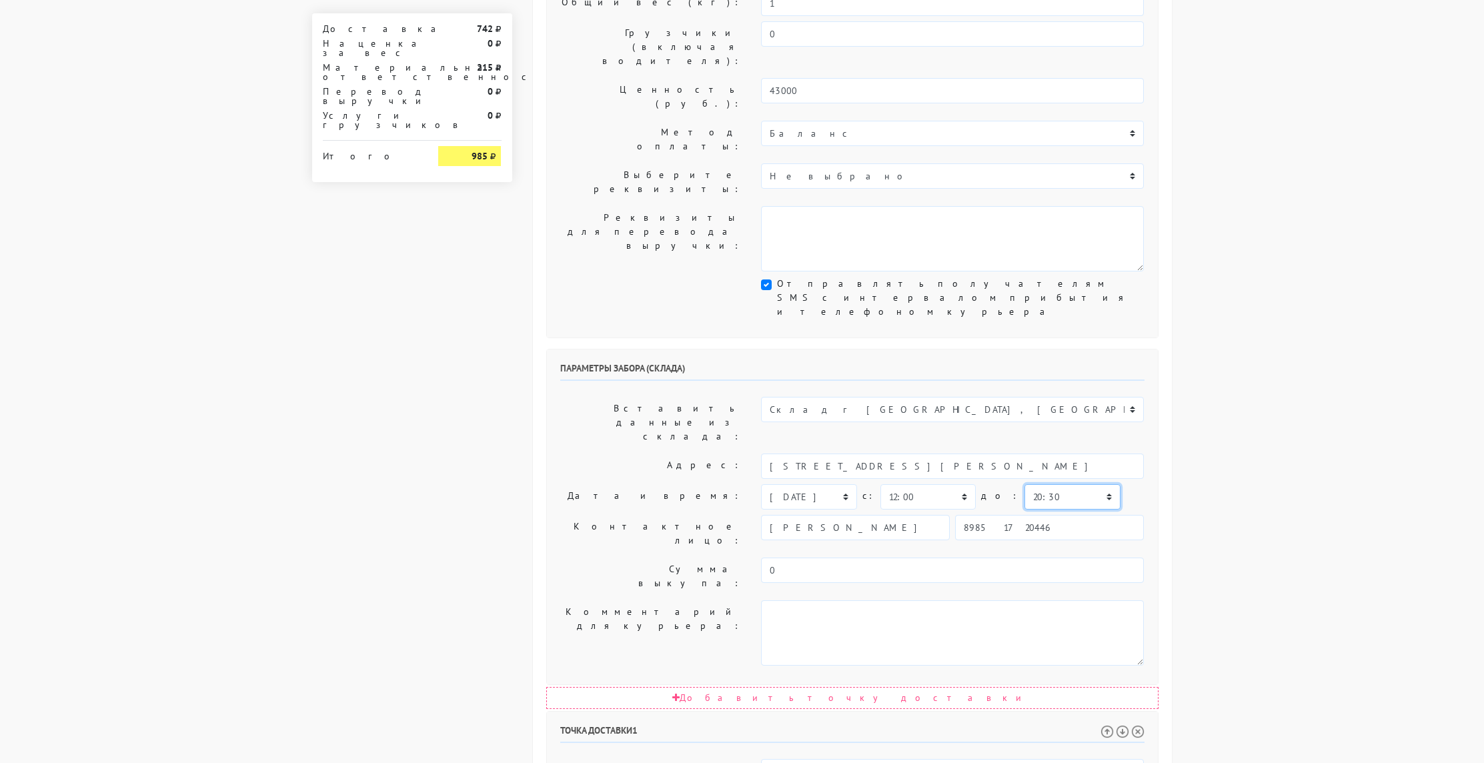 Image resolution: width=1484 pixels, height=763 pixels. Describe the element at coordinates (961, 298) in the screenshot. I see `label: Отправлять получателям SMS с интервалом прибытия и телефоном курьера` at that location.